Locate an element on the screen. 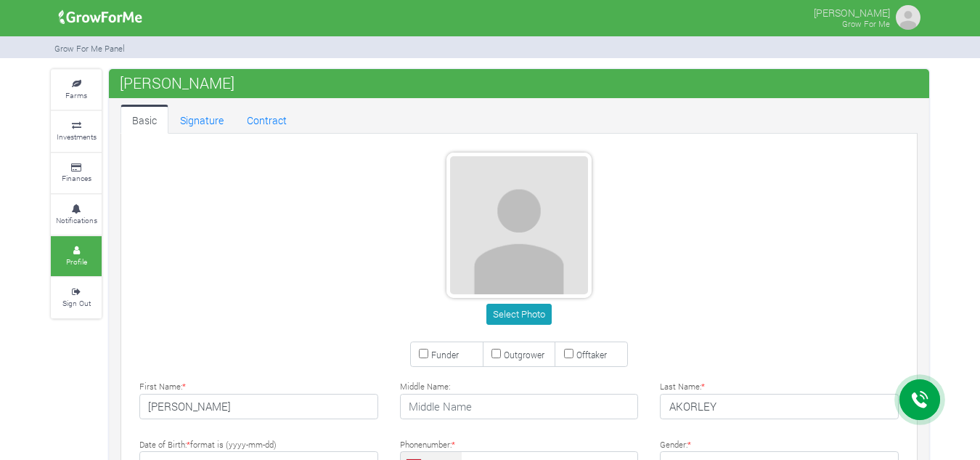  input: Last Name is located at coordinates (779, 407).